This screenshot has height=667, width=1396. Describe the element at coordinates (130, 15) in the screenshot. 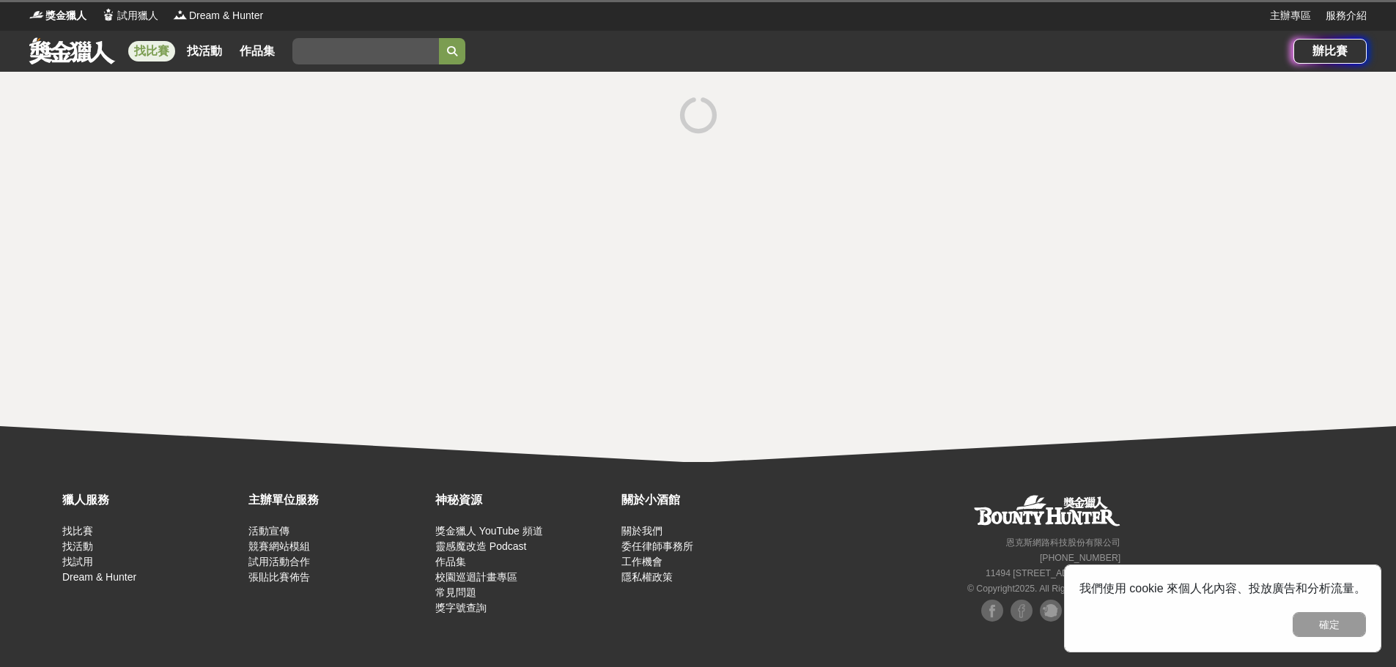

I see `a: Logo試用獵人` at that location.